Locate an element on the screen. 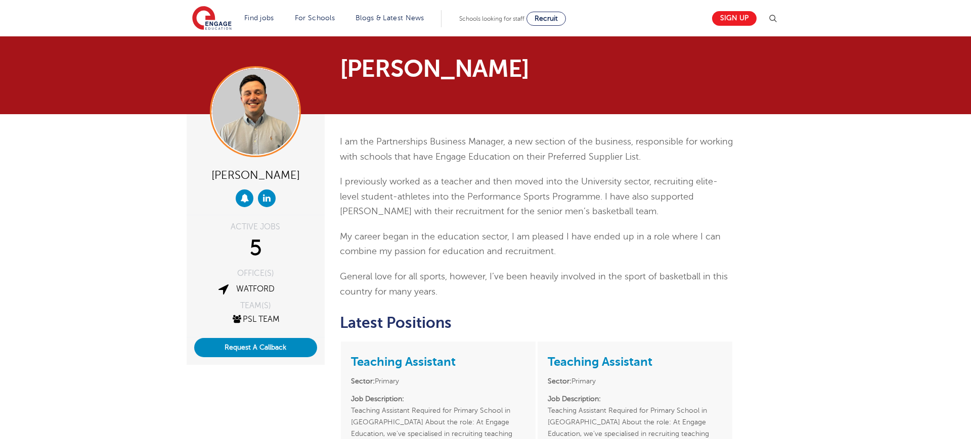  div: ACTIVE JOBS is located at coordinates (255, 227).